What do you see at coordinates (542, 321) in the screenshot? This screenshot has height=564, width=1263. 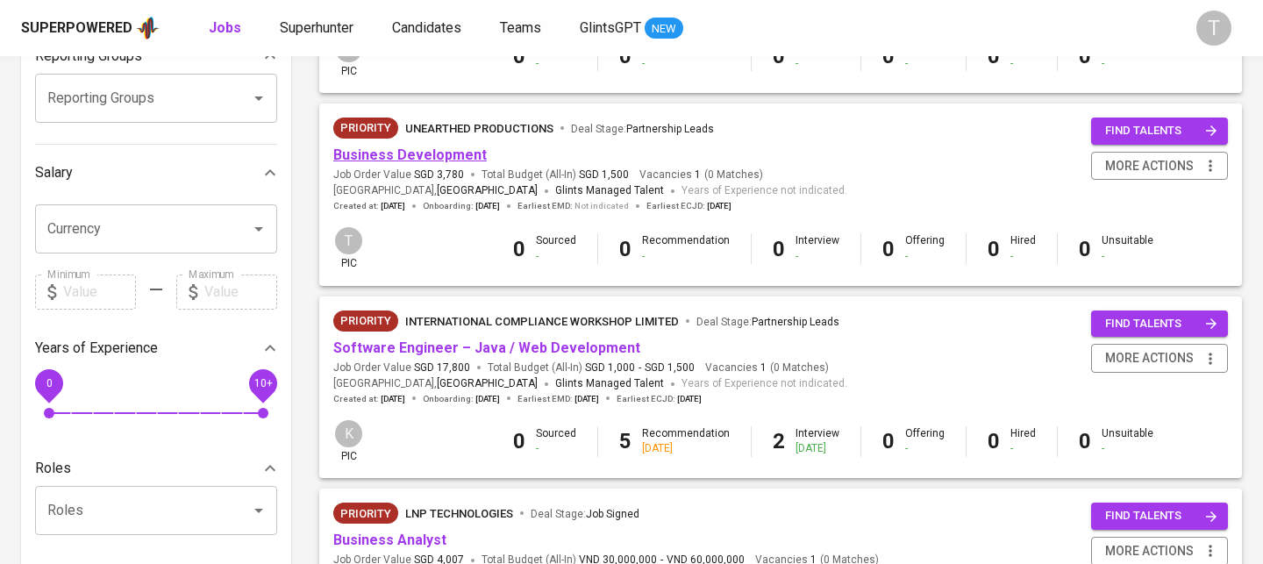 I see `span: International Compliance Workshop Limited` at bounding box center [542, 321].